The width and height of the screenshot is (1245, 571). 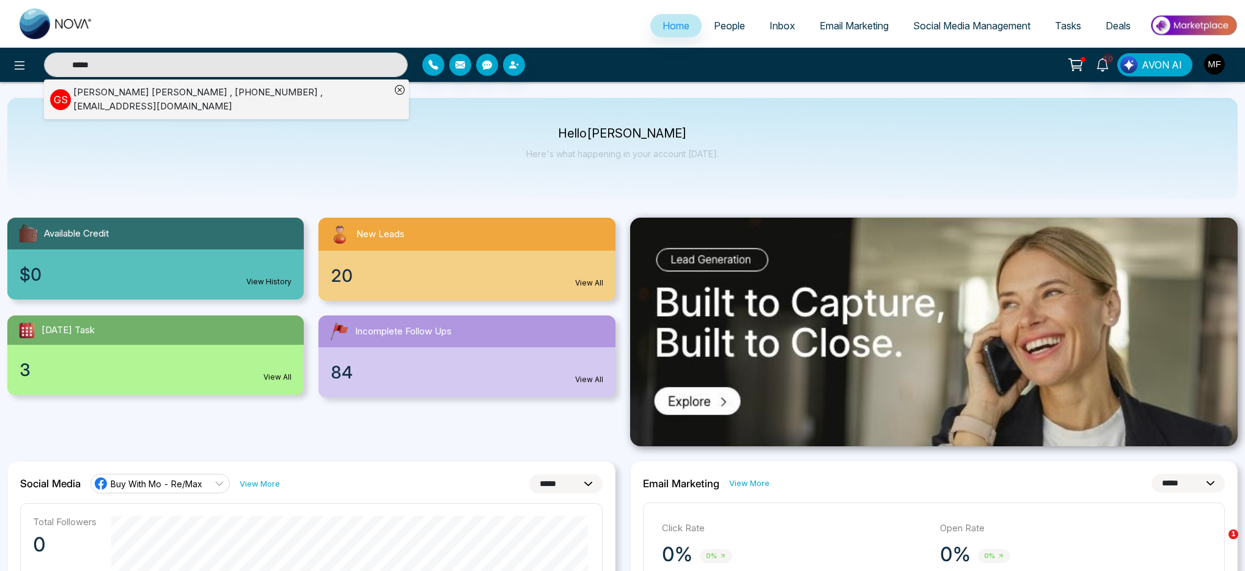 I want to click on p: Click Rate, so click(x=795, y=528).